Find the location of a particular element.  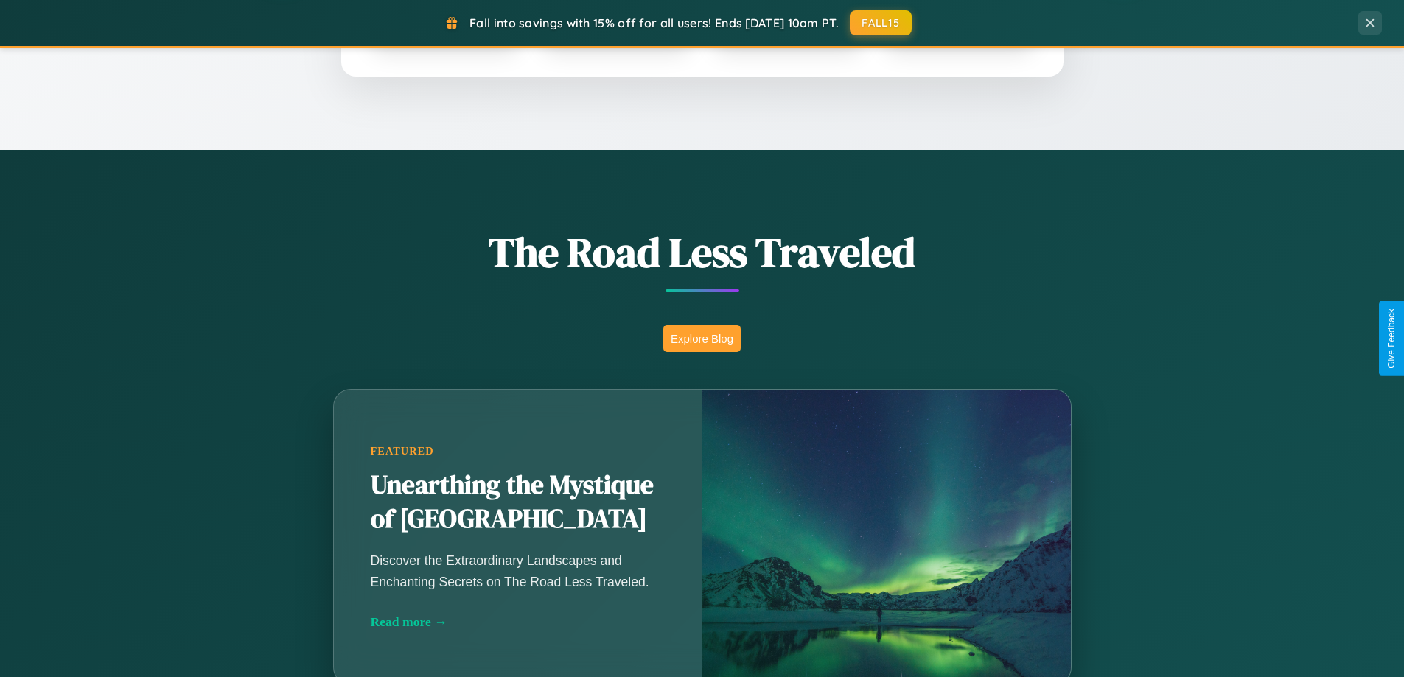

h1: The Road Less Traveled is located at coordinates (702, 252).